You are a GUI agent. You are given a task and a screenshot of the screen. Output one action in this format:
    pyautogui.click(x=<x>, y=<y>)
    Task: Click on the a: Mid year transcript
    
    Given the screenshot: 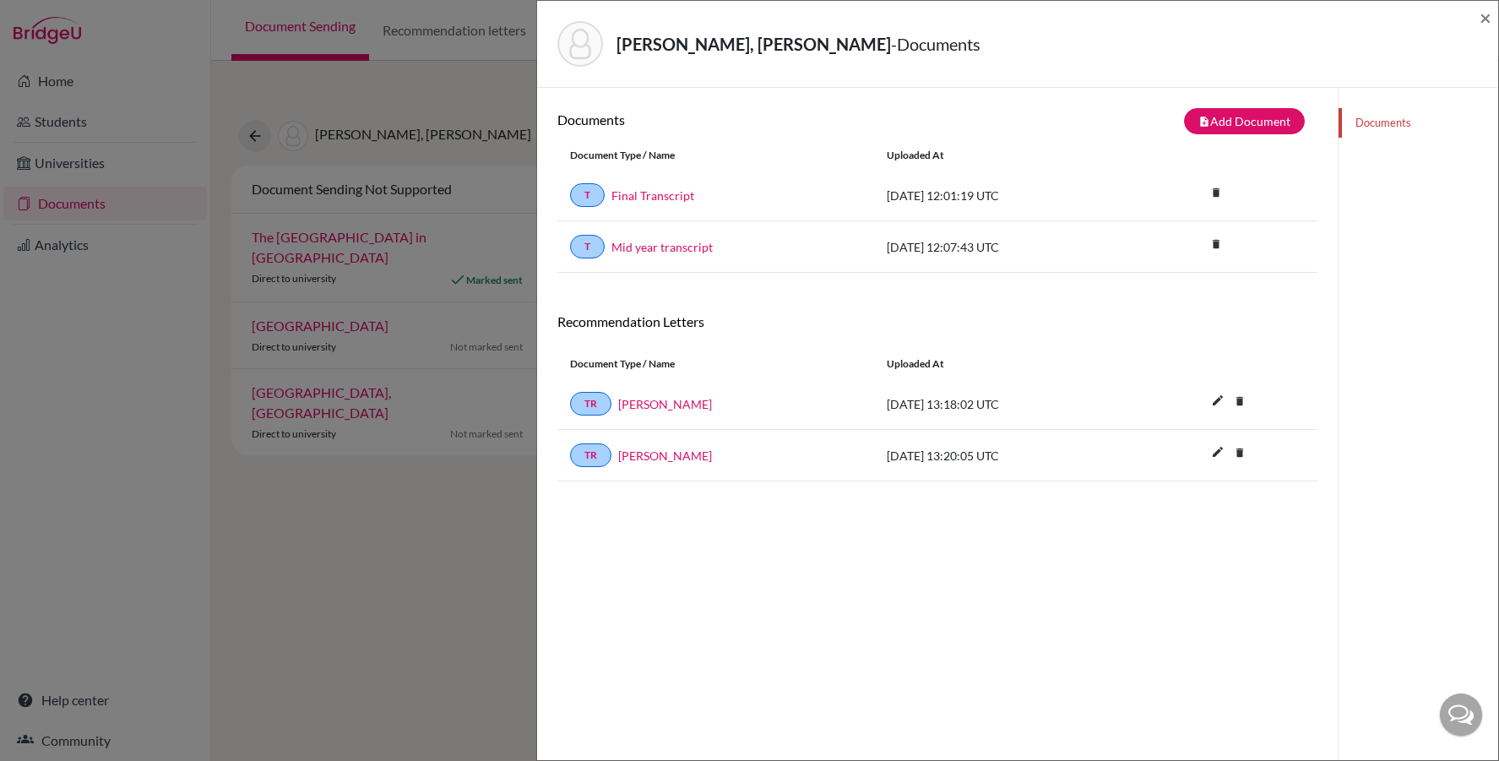 What is the action you would take?
    pyautogui.click(x=662, y=247)
    